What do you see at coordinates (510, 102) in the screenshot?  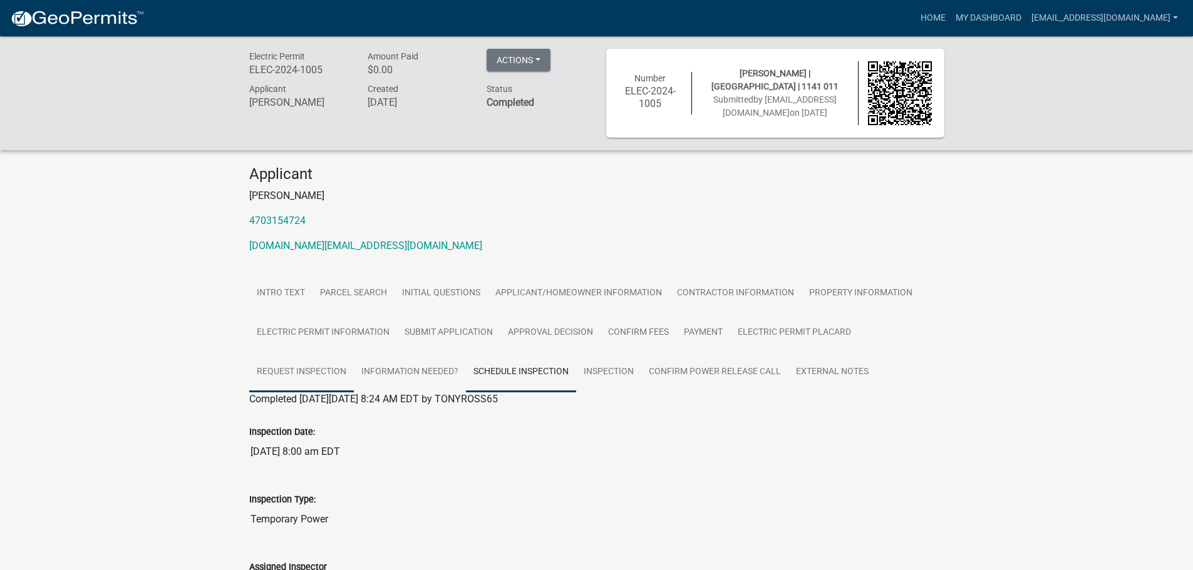 I see `strong: Completed` at bounding box center [510, 102].